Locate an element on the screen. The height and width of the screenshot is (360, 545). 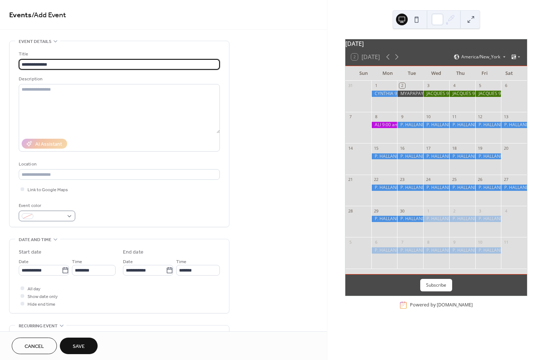
div: 13 is located at coordinates (506, 117).